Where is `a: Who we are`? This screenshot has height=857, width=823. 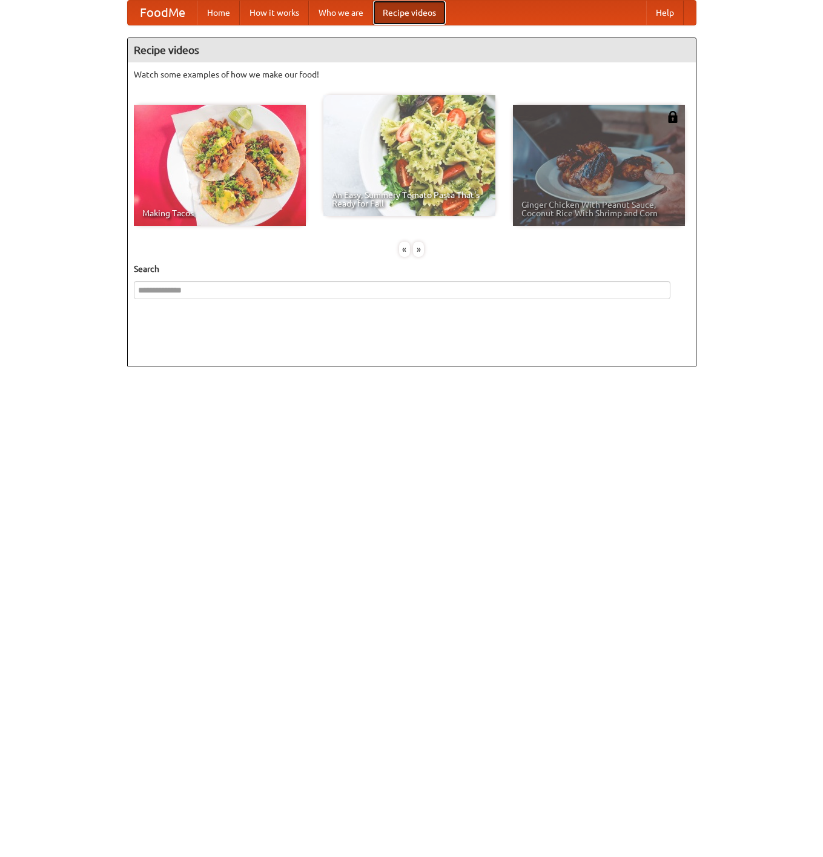
a: Who we are is located at coordinates (341, 13).